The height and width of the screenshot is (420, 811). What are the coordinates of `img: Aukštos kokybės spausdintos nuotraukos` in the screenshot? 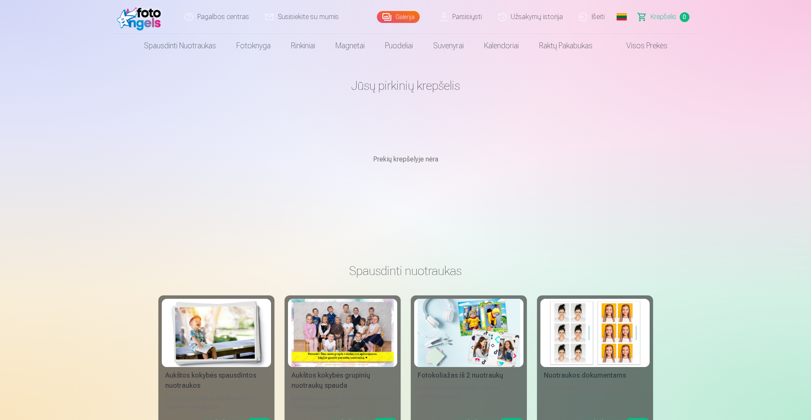 It's located at (216, 332).